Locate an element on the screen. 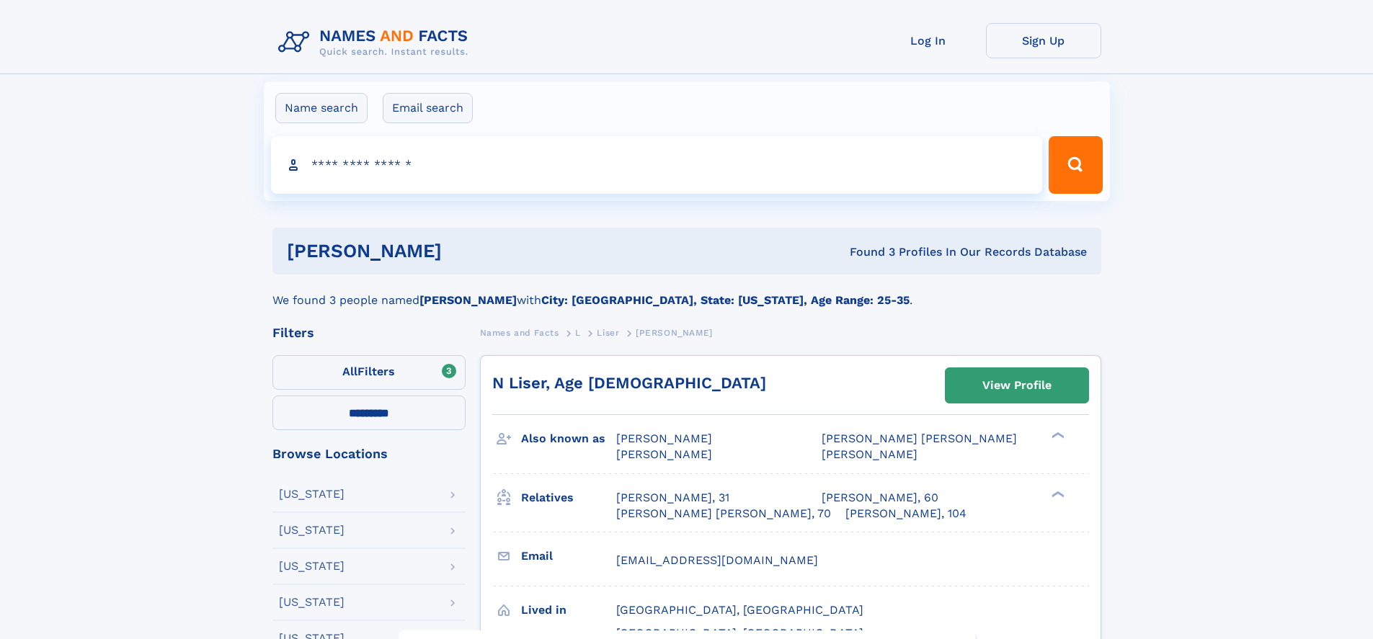 Image resolution: width=1373 pixels, height=639 pixels. div: Found 3 Profiles In Our Records Database is located at coordinates (866, 252).